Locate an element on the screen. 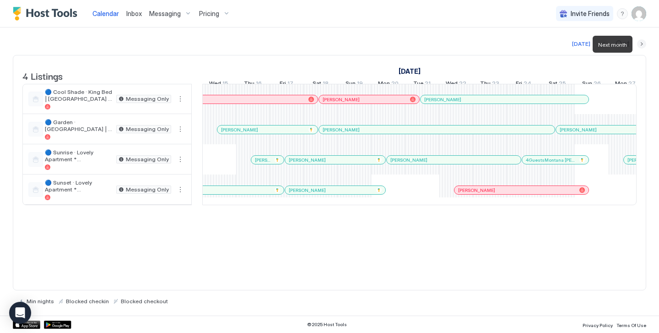 This screenshot has height=333, width=659. a: October 18, 2025 is located at coordinates (320, 84).